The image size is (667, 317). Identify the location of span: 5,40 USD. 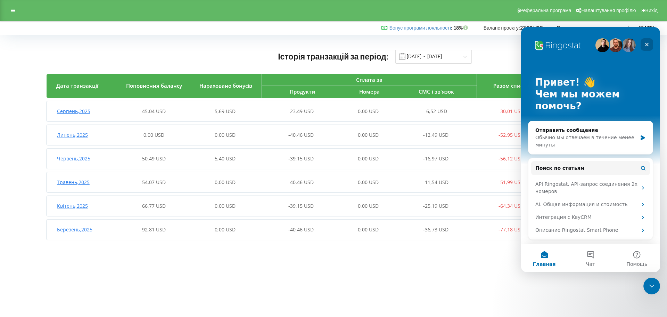
(225, 158).